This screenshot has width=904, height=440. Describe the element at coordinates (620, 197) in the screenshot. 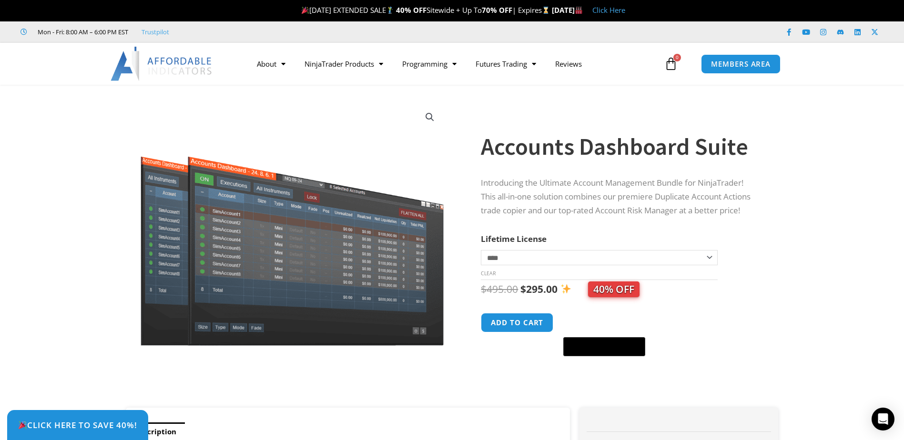

I see `p: Introducing the Ultimate Account Management Bundle for NinjaTrader! This all-in-one solution comb...` at that location.